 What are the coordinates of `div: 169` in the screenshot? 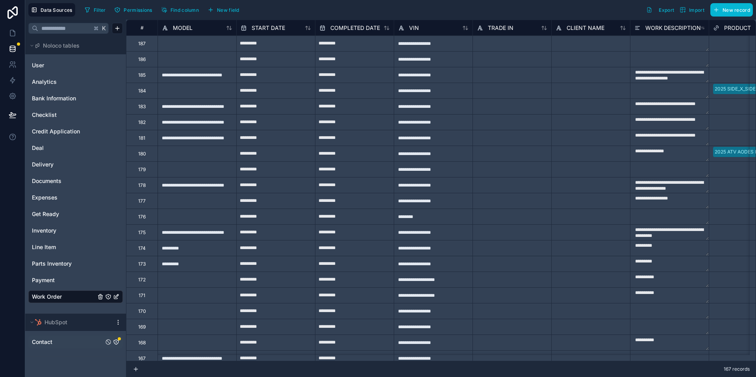 It's located at (142, 327).